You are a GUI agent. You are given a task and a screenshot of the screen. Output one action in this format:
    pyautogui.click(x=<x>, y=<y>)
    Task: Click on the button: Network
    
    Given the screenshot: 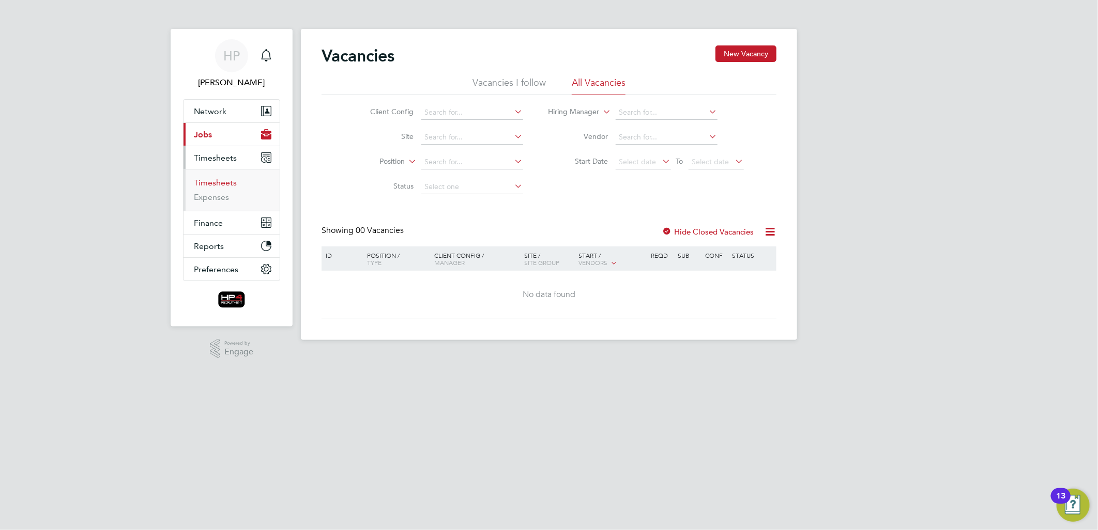 What is the action you would take?
    pyautogui.click(x=232, y=111)
    